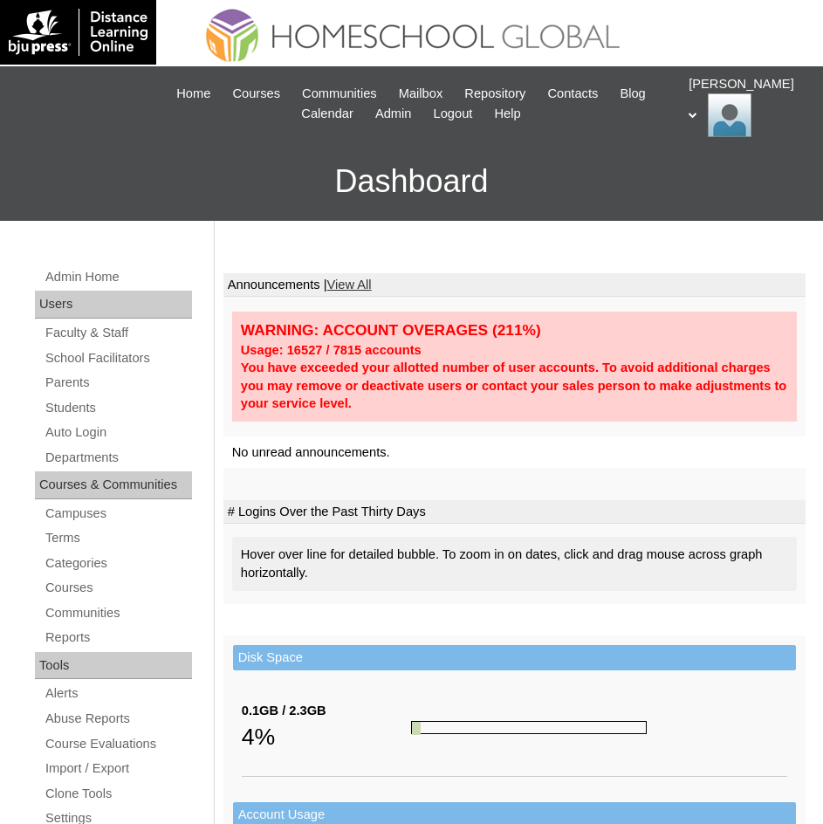 This screenshot has height=824, width=823. What do you see at coordinates (514, 285) in the screenshot?
I see `td: Announcements |` at bounding box center [514, 285].